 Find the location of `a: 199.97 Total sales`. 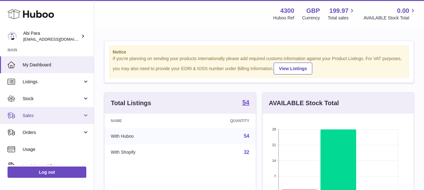

a: 199.97 Total sales is located at coordinates (341, 14).